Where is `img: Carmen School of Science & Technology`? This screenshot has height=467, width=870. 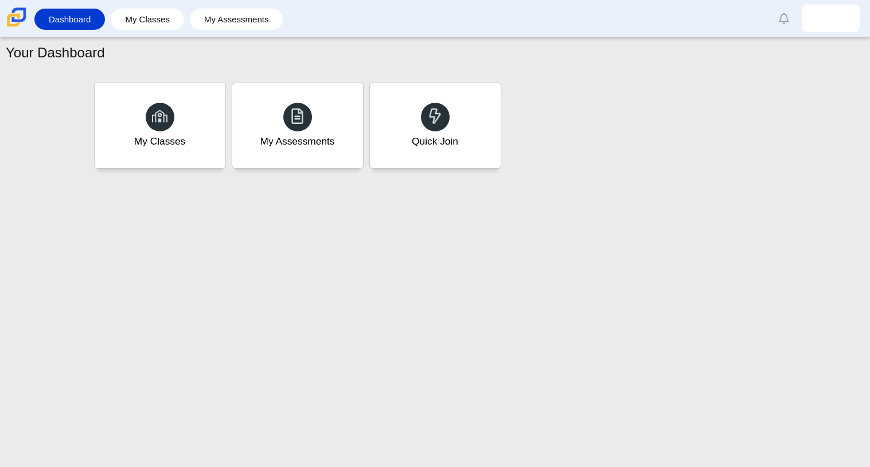
img: Carmen School of Science & Technology is located at coordinates (17, 17).